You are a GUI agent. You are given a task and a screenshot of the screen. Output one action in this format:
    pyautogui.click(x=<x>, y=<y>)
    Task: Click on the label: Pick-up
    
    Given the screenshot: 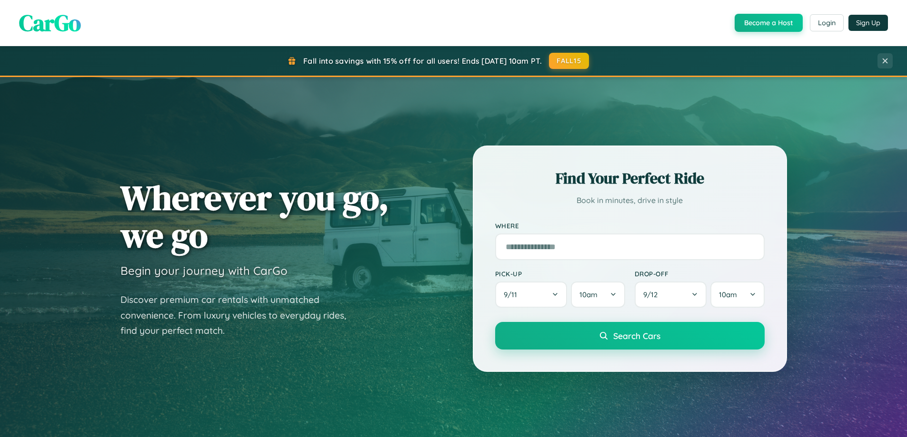 What is the action you would take?
    pyautogui.click(x=560, y=274)
    